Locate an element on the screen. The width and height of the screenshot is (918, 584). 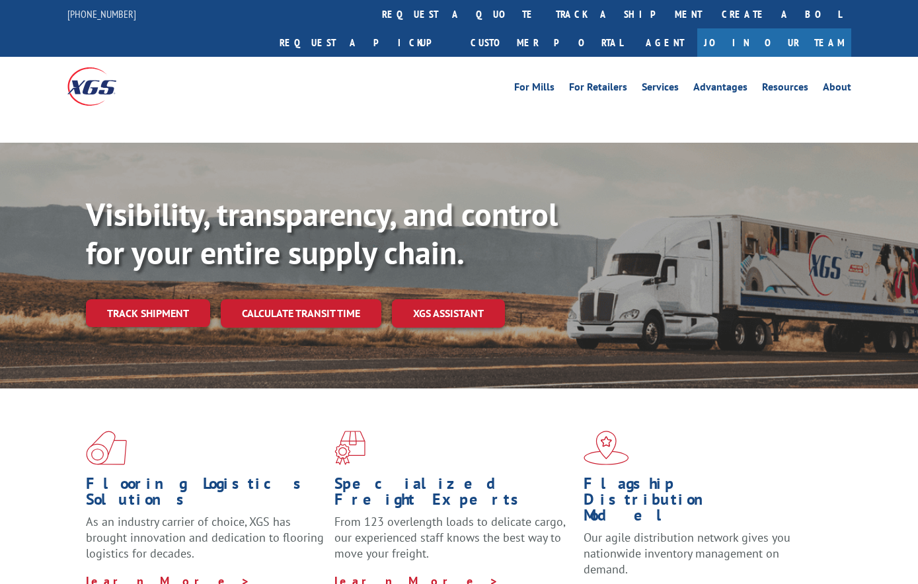
p: From 123 overlength loads to delicate cargo, our experienced staff knows the best way to move you... is located at coordinates (453, 543).